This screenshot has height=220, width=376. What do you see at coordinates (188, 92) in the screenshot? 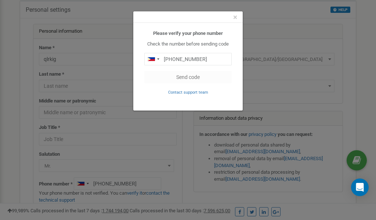
I see `a: Contact support team` at bounding box center [188, 92].